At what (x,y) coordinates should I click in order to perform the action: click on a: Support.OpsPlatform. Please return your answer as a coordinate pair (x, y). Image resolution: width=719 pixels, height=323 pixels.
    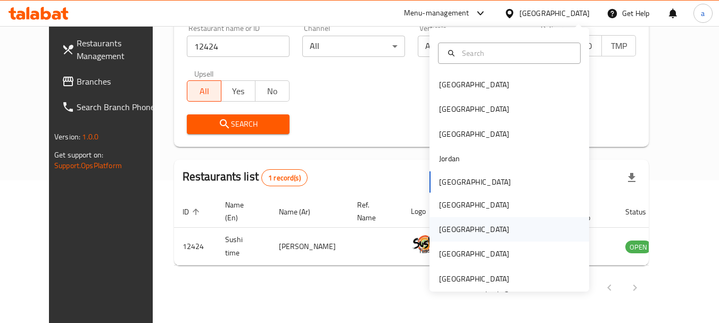
    Looking at the image, I should click on (88, 166).